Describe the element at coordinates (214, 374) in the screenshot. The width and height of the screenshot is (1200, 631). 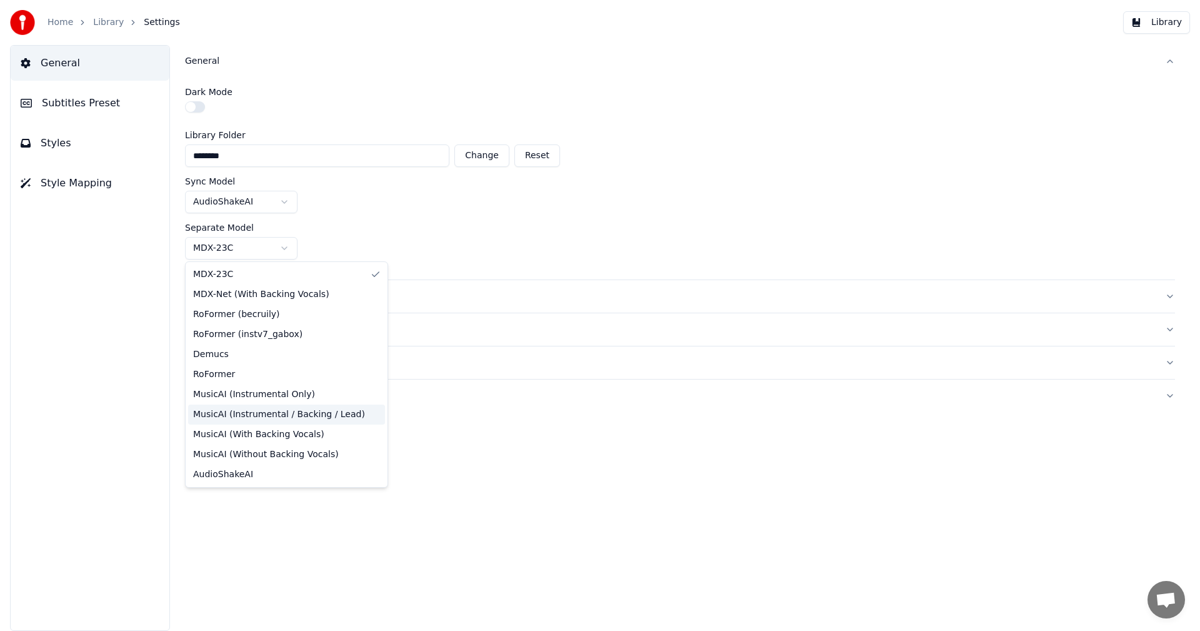
I see `span: RoFormer` at that location.